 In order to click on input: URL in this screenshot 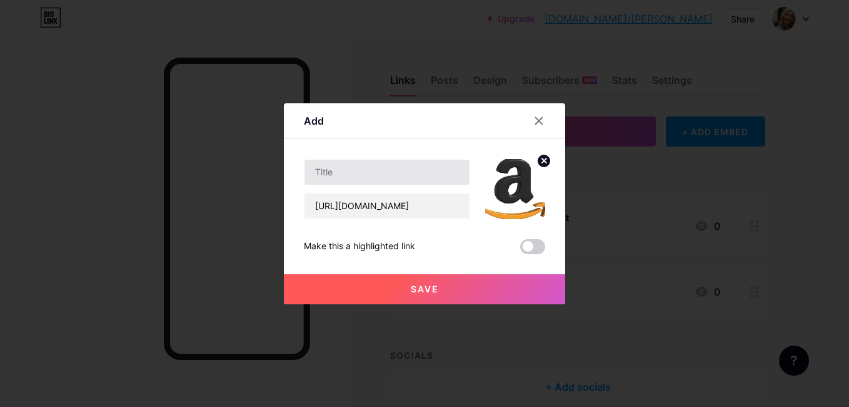, I will do `click(387, 206)`.